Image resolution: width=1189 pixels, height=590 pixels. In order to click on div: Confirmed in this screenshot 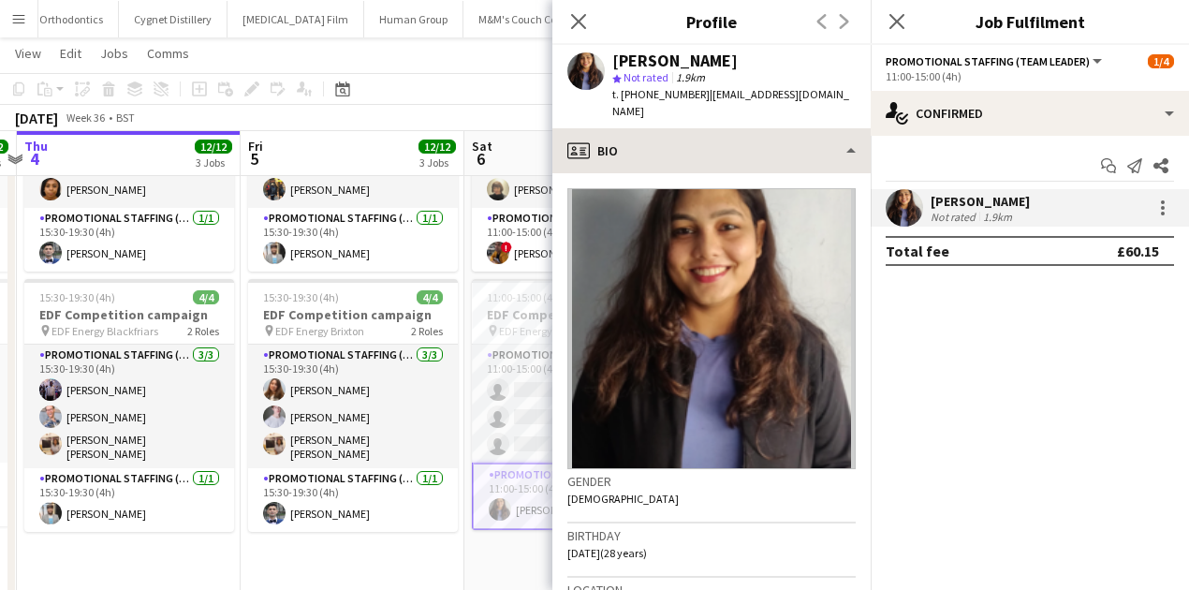, I will do `click(1030, 113)`.